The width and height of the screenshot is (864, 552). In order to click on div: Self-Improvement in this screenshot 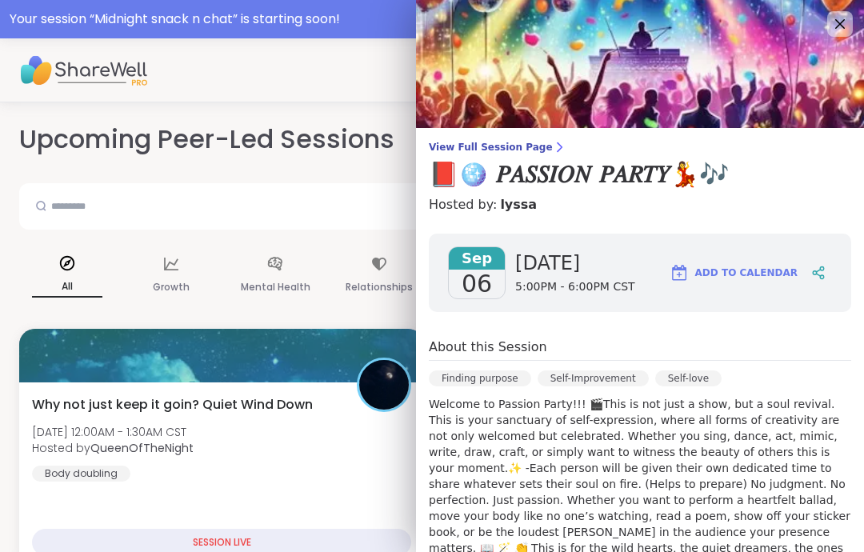, I will do `click(593, 378)`.